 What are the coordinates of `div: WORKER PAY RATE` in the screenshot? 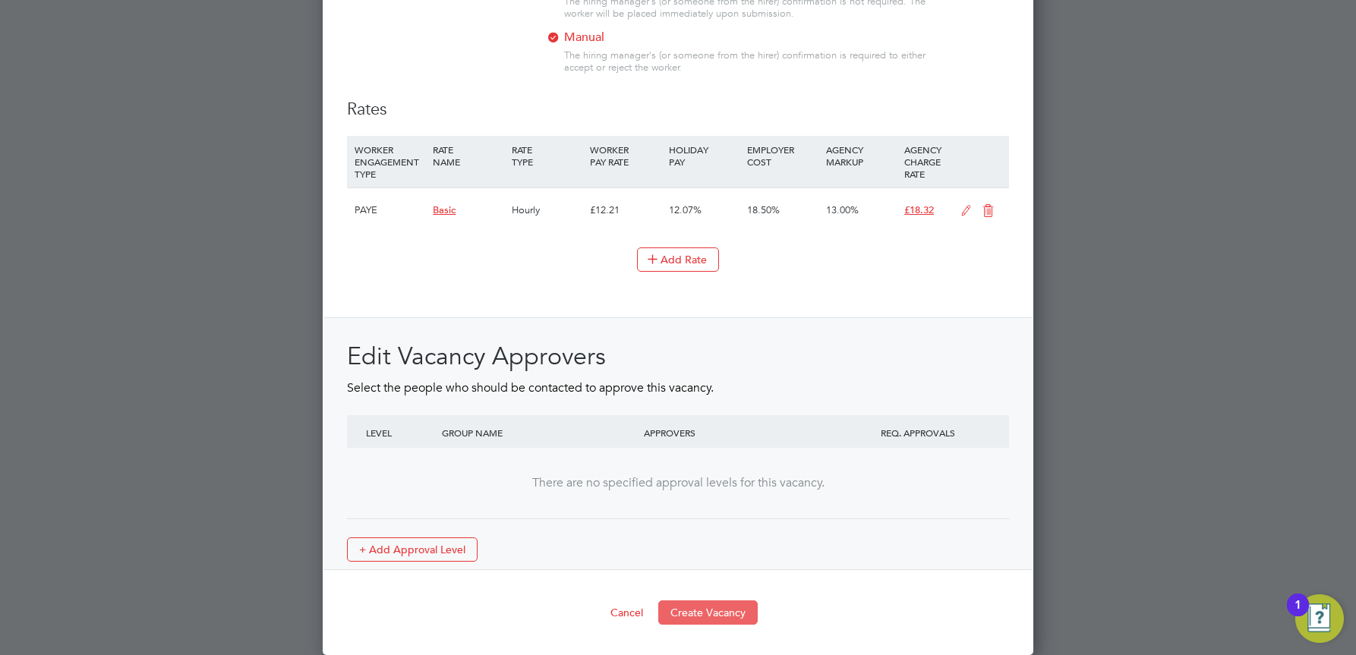 It's located at (625, 156).